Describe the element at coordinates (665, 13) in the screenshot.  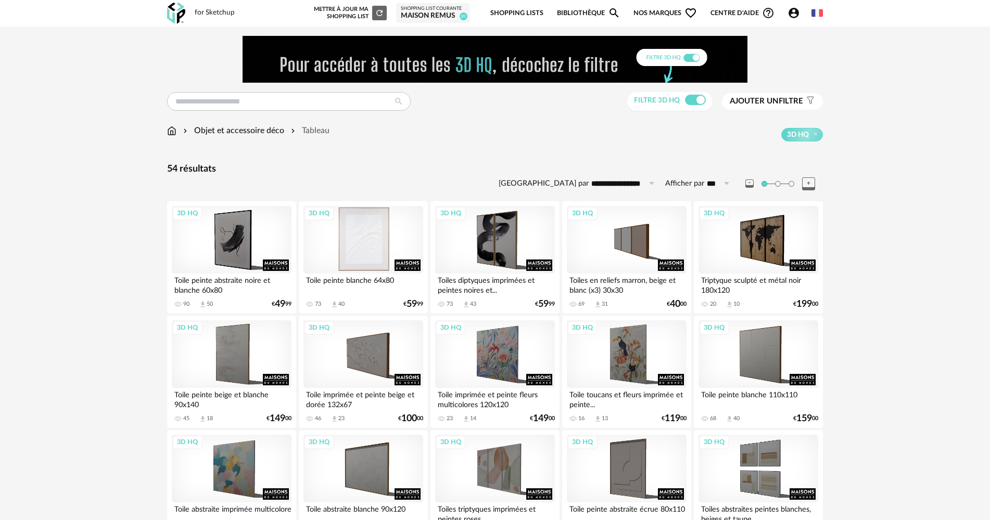
I see `span: Nos marques` at that location.